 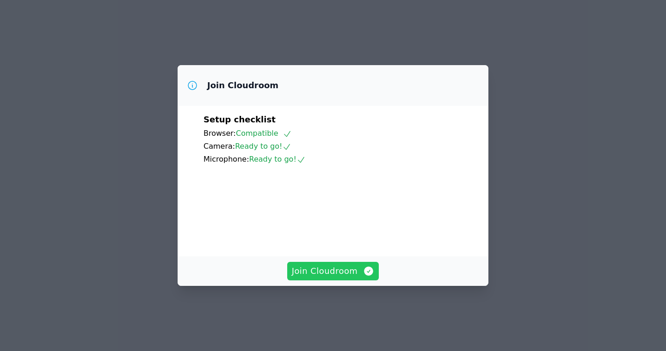 I want to click on span: Camera:, so click(x=219, y=146).